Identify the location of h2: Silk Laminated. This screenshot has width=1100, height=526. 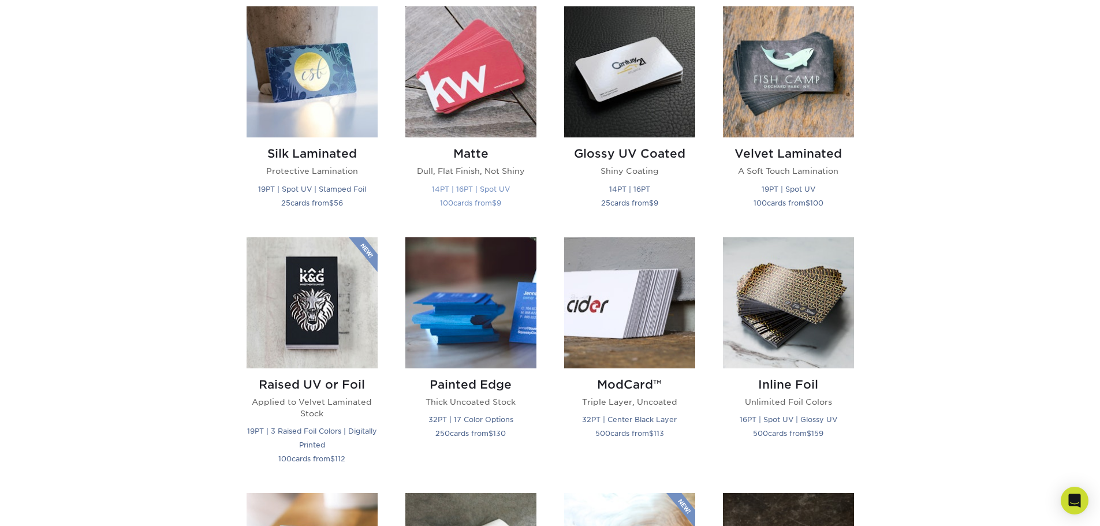
(312, 154).